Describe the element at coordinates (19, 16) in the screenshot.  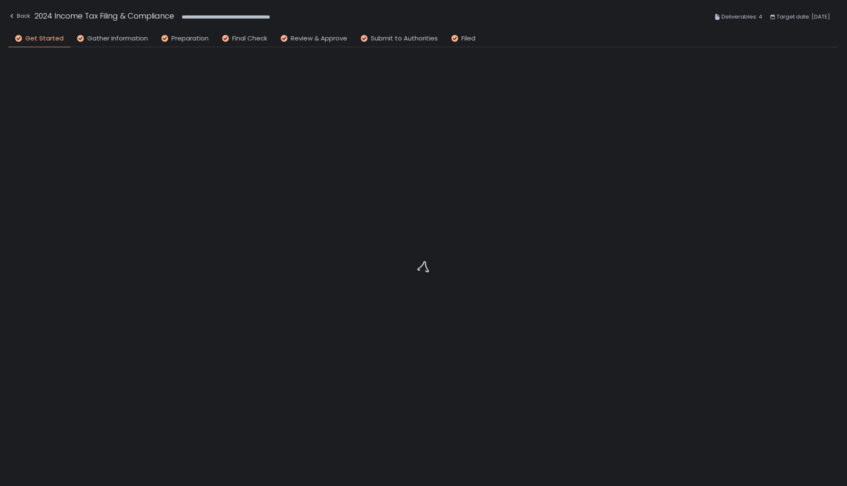
I see `div: Back` at that location.